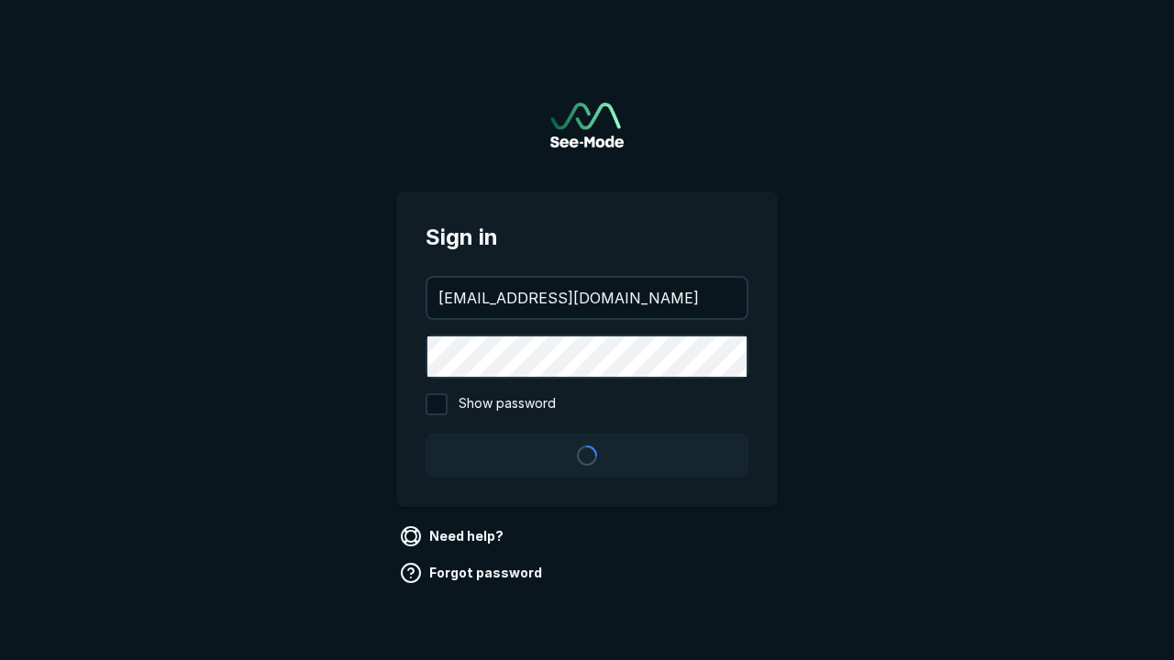  I want to click on span: Sign in, so click(587, 237).